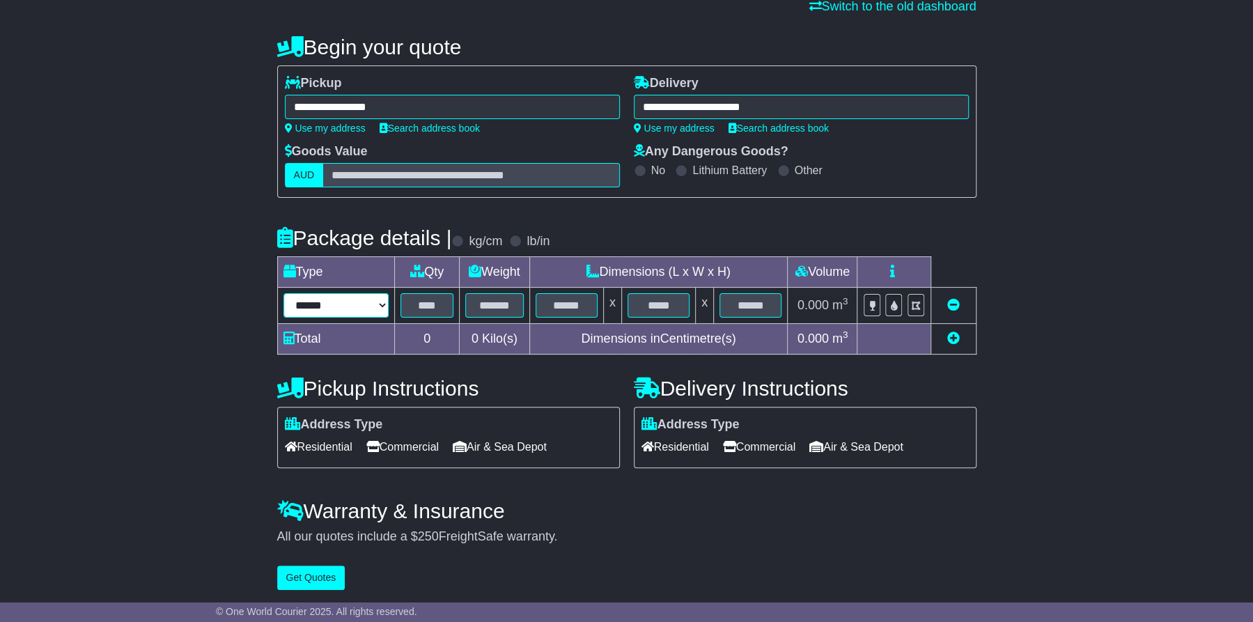  What do you see at coordinates (475, 339) in the screenshot?
I see `span: 0` at bounding box center [475, 339].